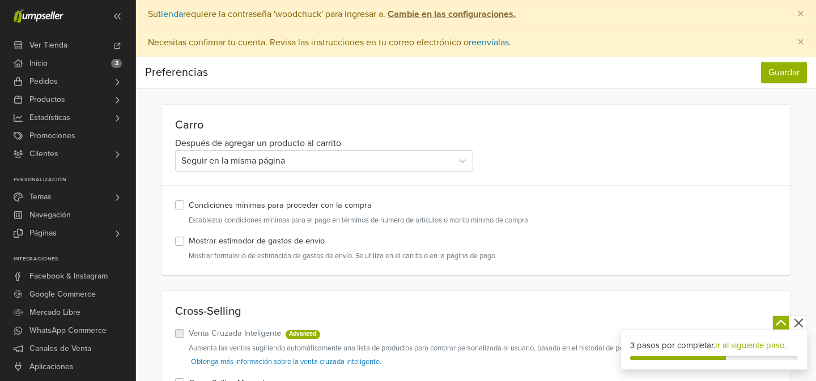  I want to click on small: Aumenta las ventas sugiriendo automáticamente una lista de productos para comprar personalizada a..., so click(483, 348).